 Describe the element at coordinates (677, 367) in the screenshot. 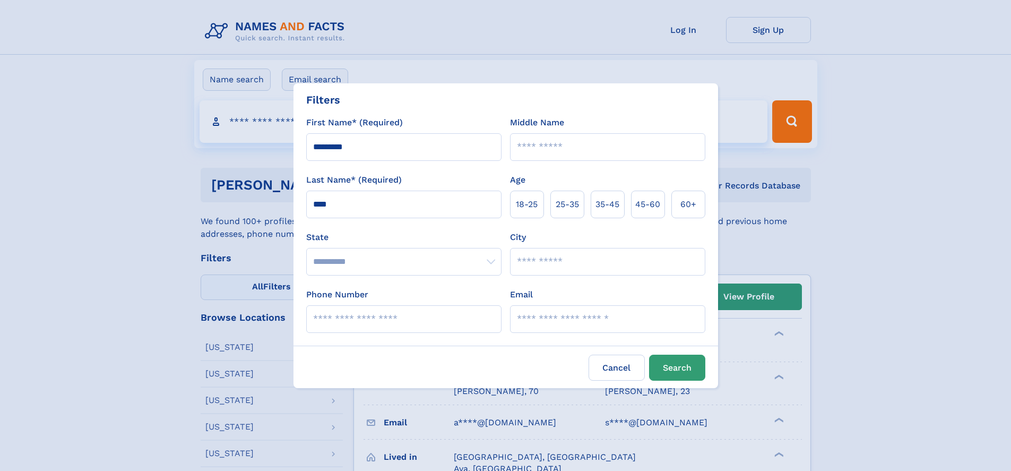

I see `button: Search` at that location.